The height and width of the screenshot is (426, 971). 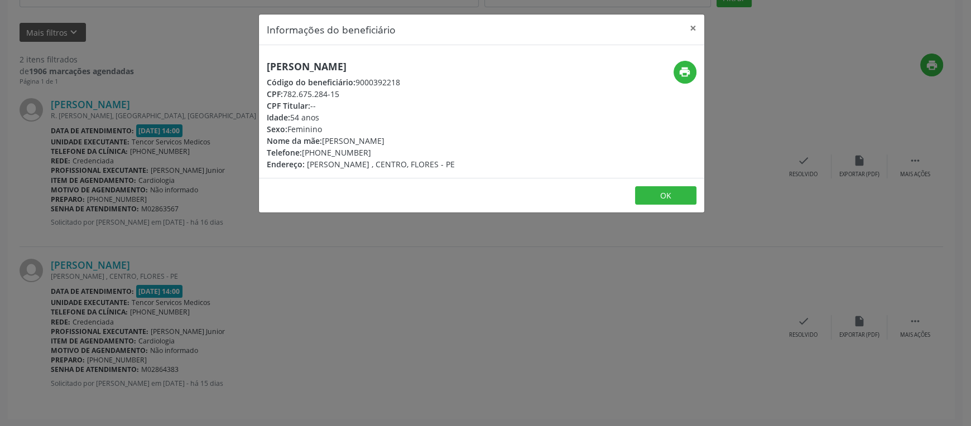 I want to click on span: Código do beneficiário:, so click(x=311, y=82).